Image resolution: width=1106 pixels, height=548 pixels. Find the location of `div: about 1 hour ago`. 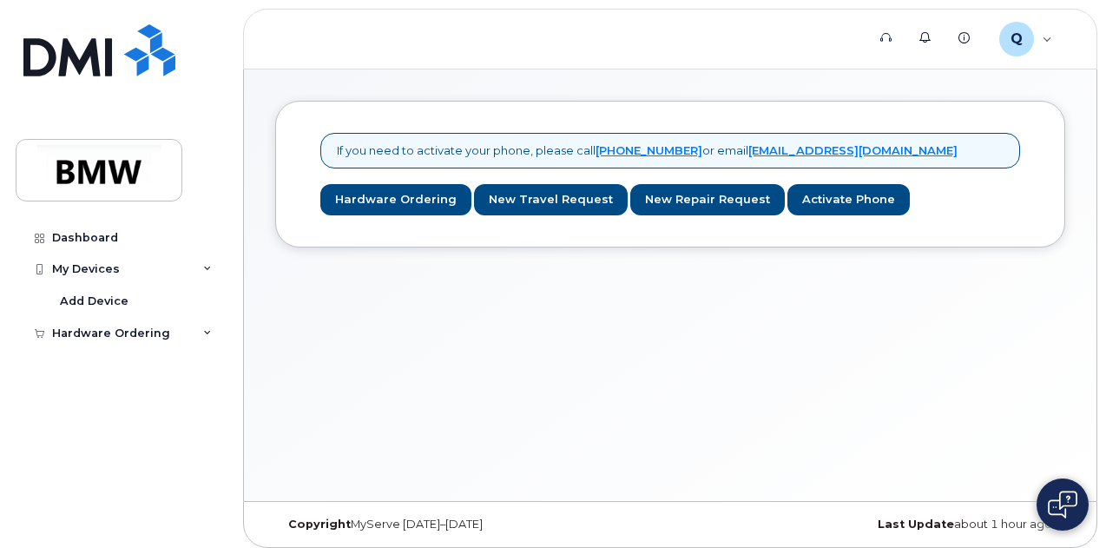

div: about 1 hour ago is located at coordinates (933, 524).